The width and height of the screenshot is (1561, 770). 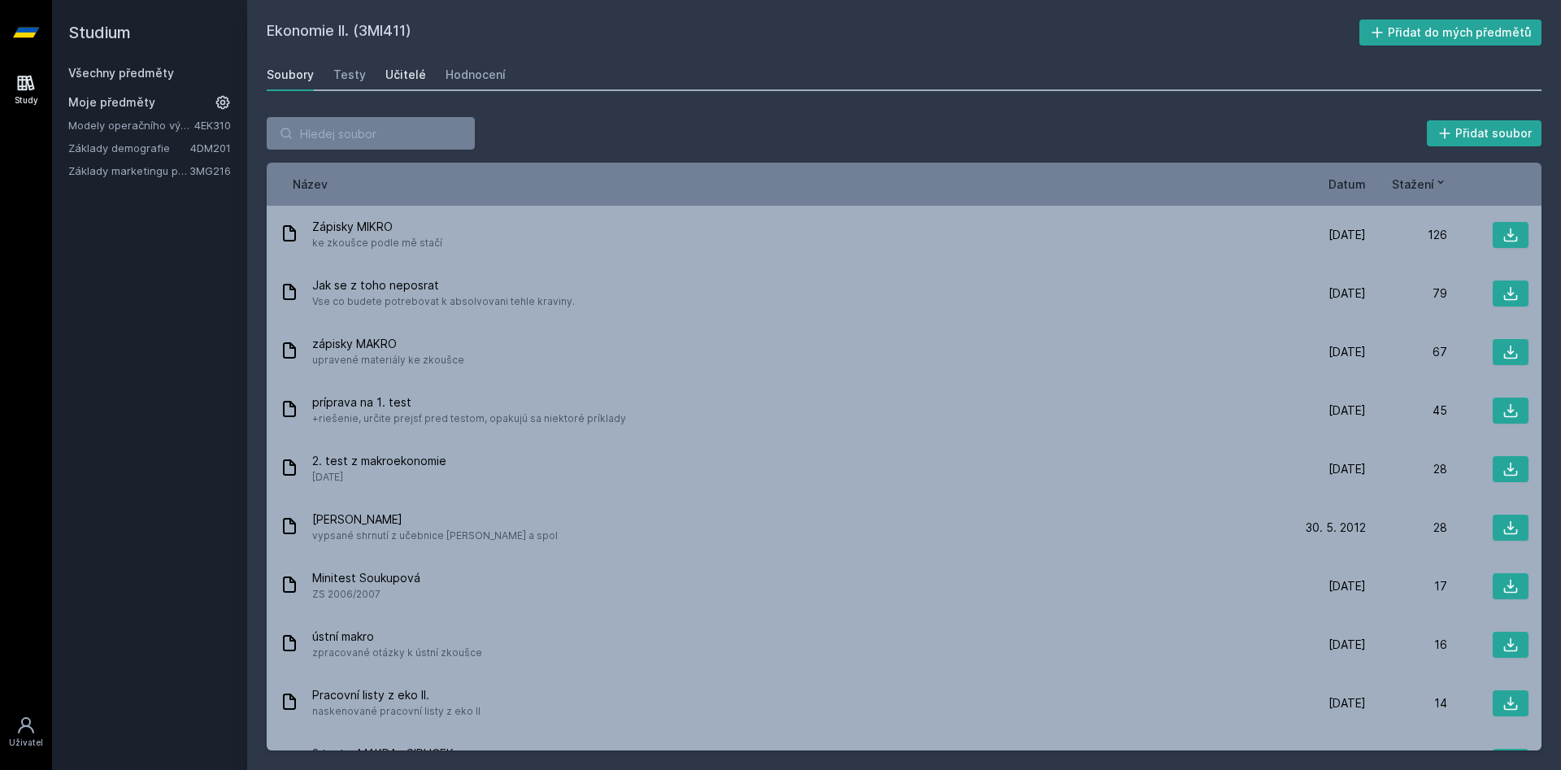 What do you see at coordinates (366, 578) in the screenshot?
I see `span: Minitest Soukupová` at bounding box center [366, 578].